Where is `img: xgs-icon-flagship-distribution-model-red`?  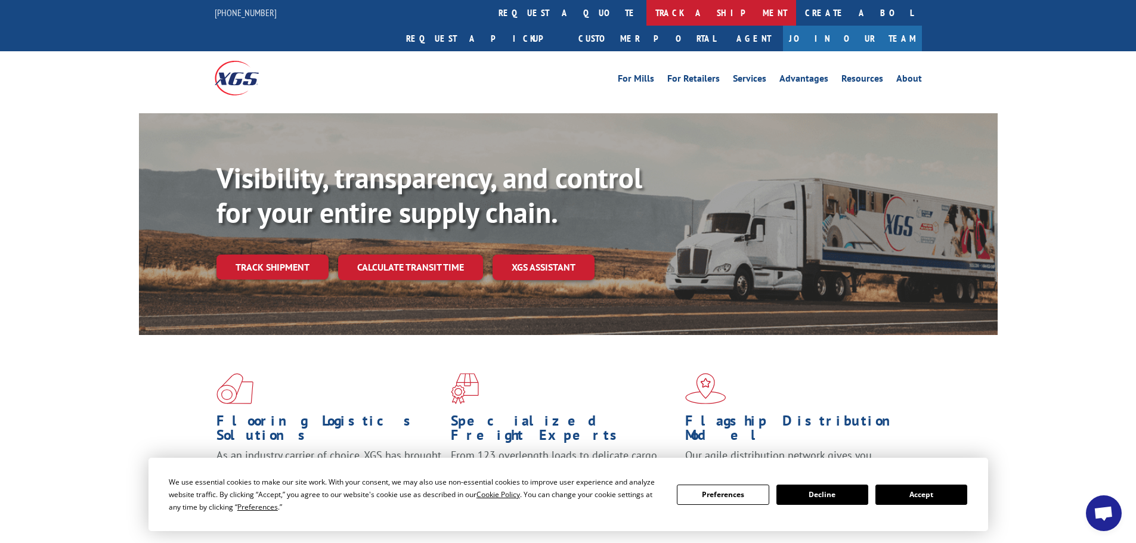 img: xgs-icon-flagship-distribution-model-red is located at coordinates (705, 389).